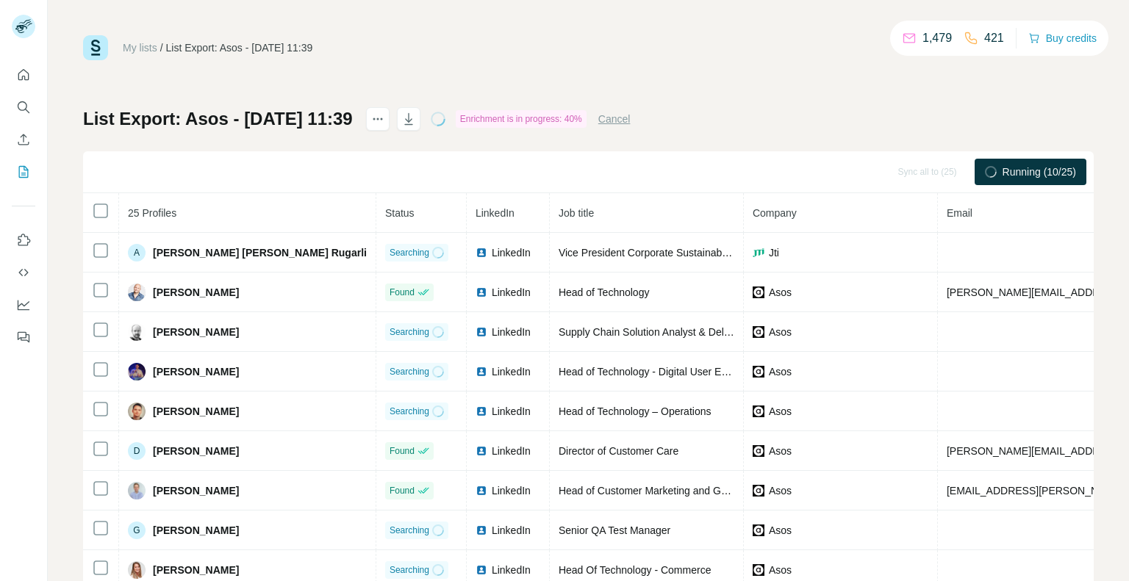 The height and width of the screenshot is (581, 1129). Describe the element at coordinates (618, 451) in the screenshot. I see `span: Director of Customer Care` at that location.